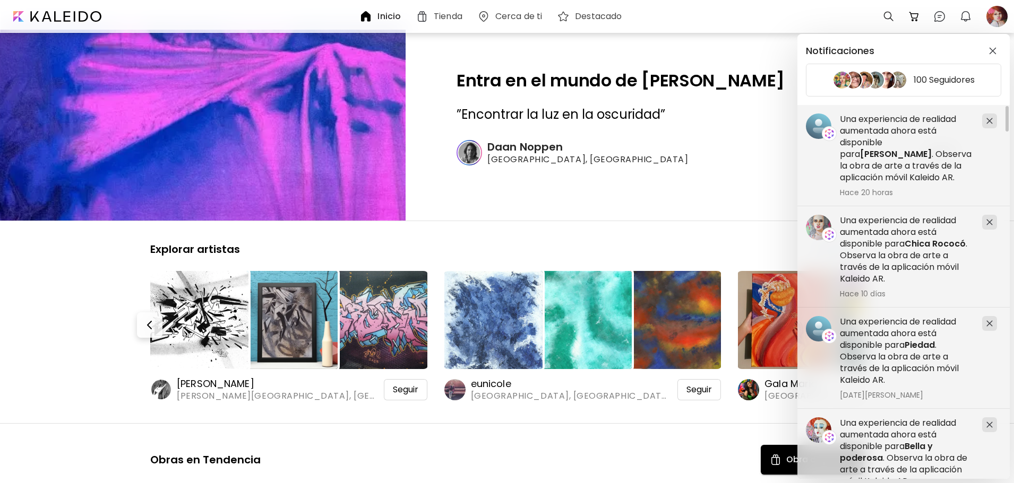 The image size is (1014, 483). What do you see at coordinates (919, 345) in the screenshot?
I see `span: Piedad` at bounding box center [919, 345].